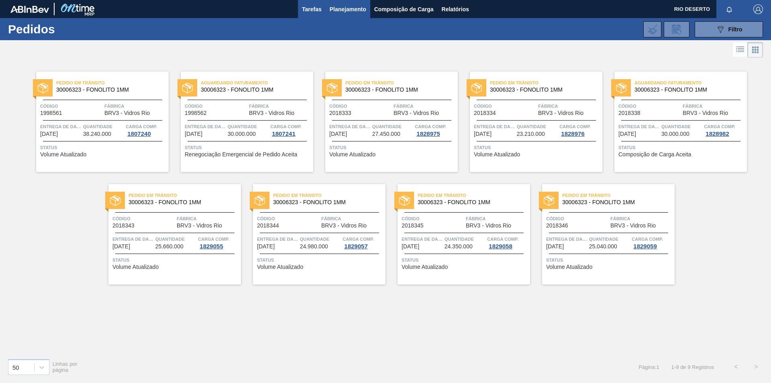 This screenshot has height=383, width=771. Describe the element at coordinates (755, 50) in the screenshot. I see `div: Visão em Cartões` at that location.